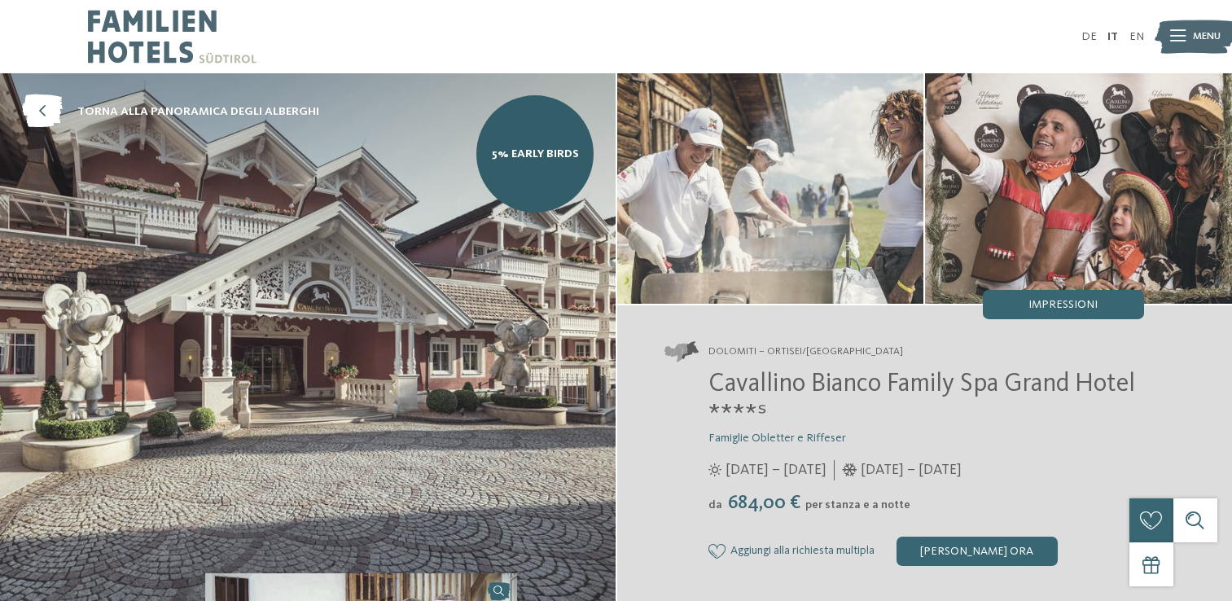 The image size is (1232, 601). Describe the element at coordinates (1088, 37) in the screenshot. I see `a: DE` at that location.